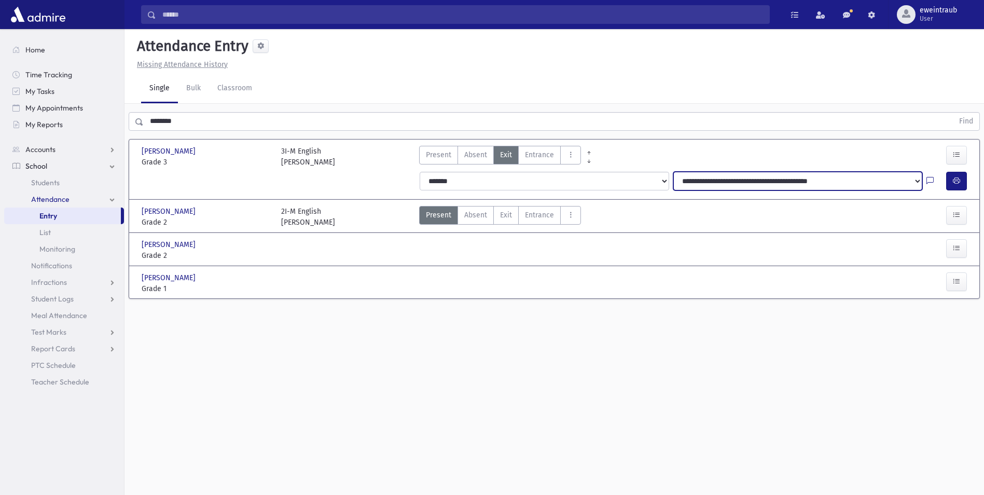 The height and width of the screenshot is (495, 984). Describe the element at coordinates (159, 89) in the screenshot. I see `a: Single` at that location.